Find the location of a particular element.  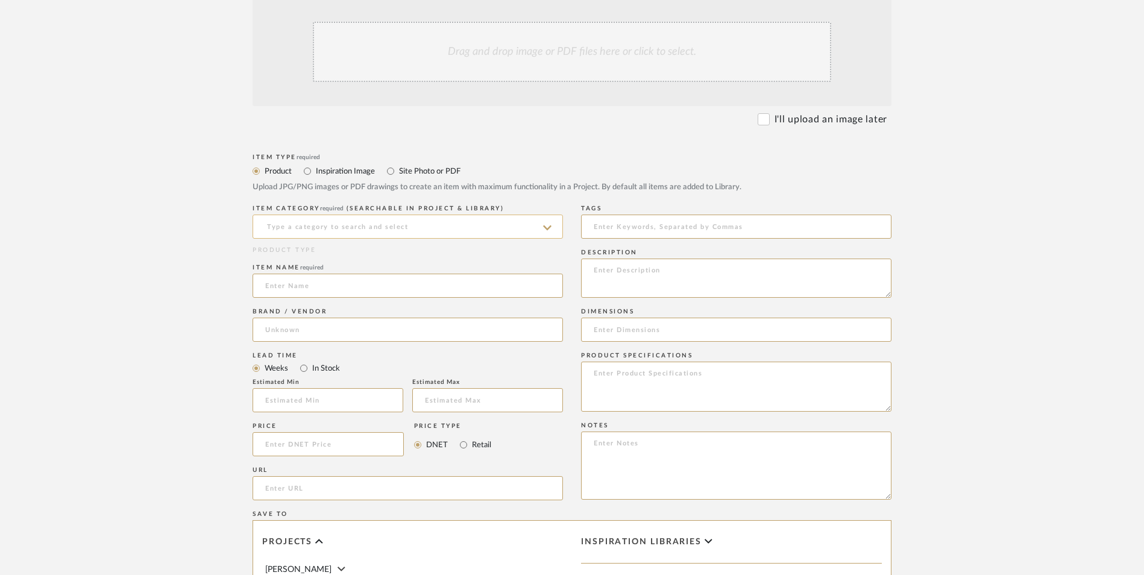

label: I'll upload an image later is located at coordinates (831, 119).